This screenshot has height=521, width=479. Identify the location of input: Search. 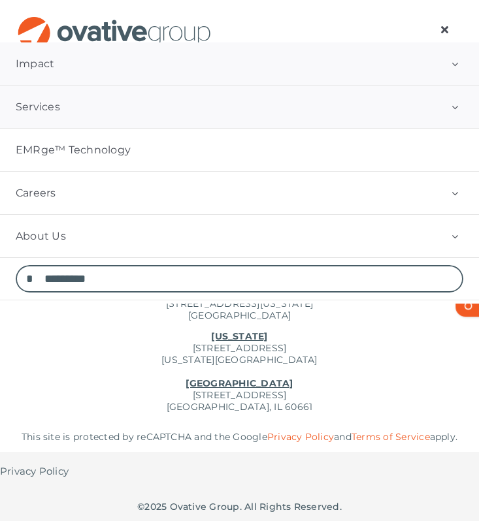
(29, 279).